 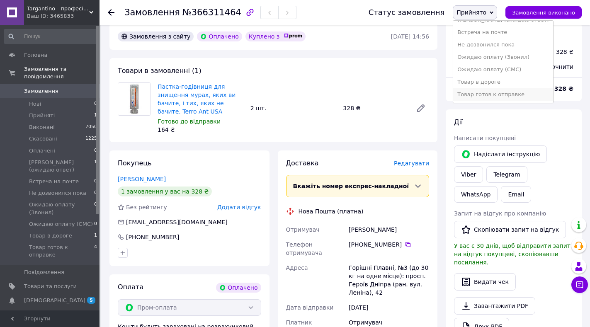 I want to click on span: Товари в замовленні (1), so click(x=160, y=70).